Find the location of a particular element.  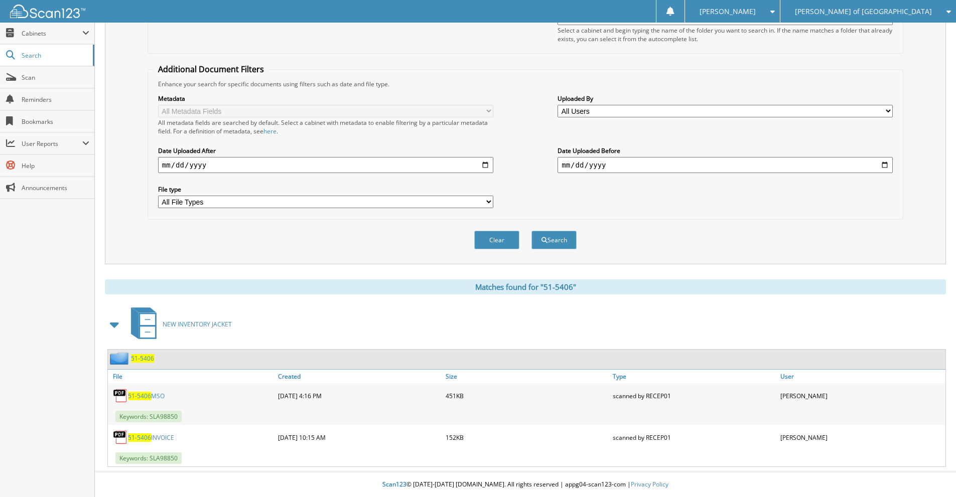

span: Help is located at coordinates (55, 166).